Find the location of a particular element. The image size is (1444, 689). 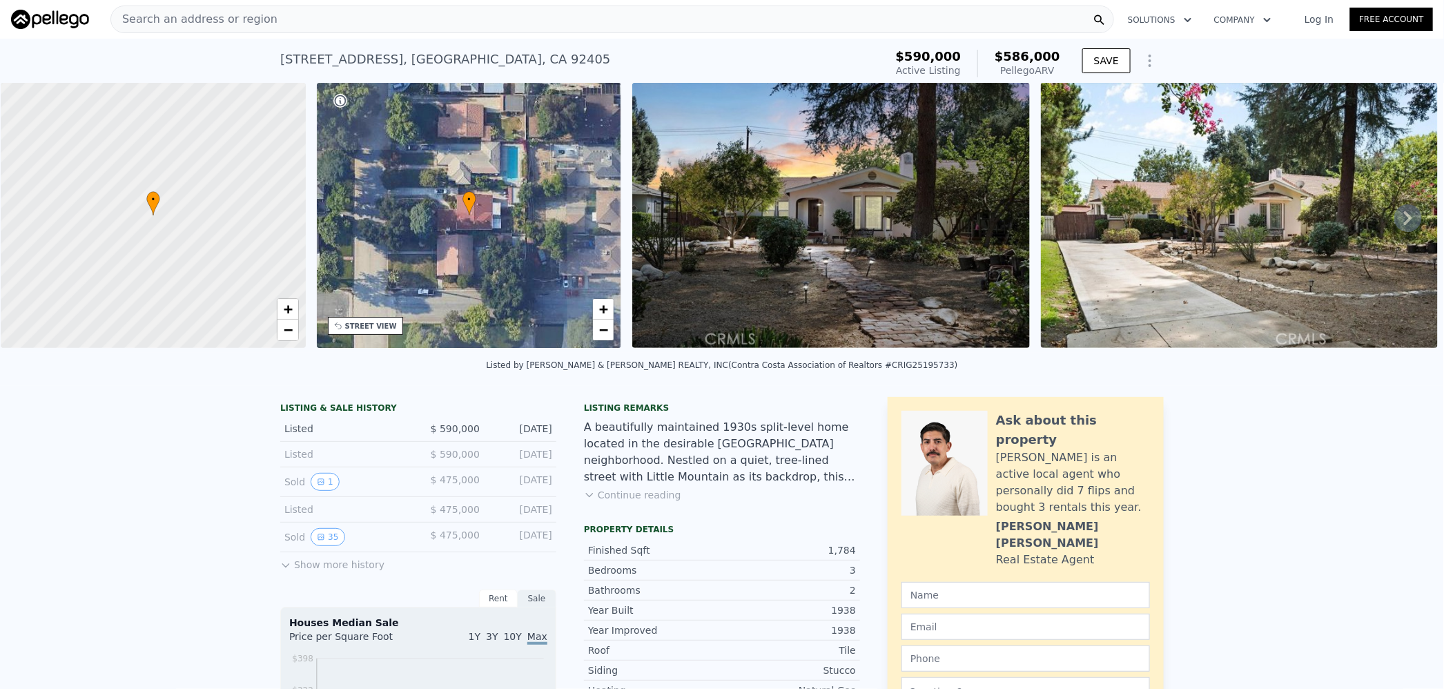

div: Roof is located at coordinates (655, 650).